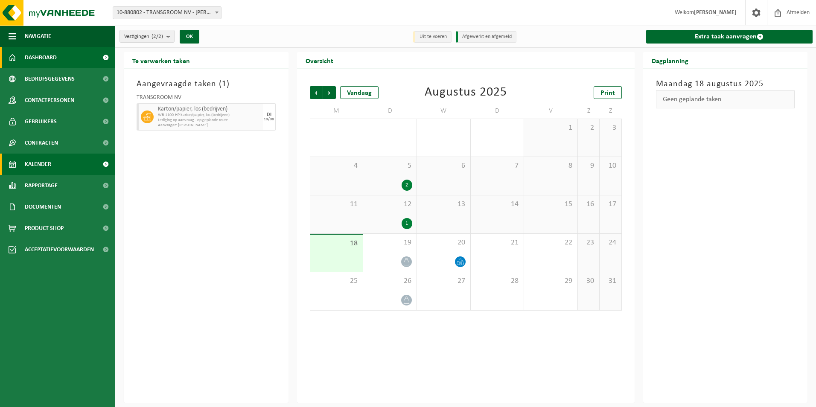 The width and height of the screenshot is (816, 407). What do you see at coordinates (143, 37) in the screenshot?
I see `span: Vestigingen` at bounding box center [143, 37].